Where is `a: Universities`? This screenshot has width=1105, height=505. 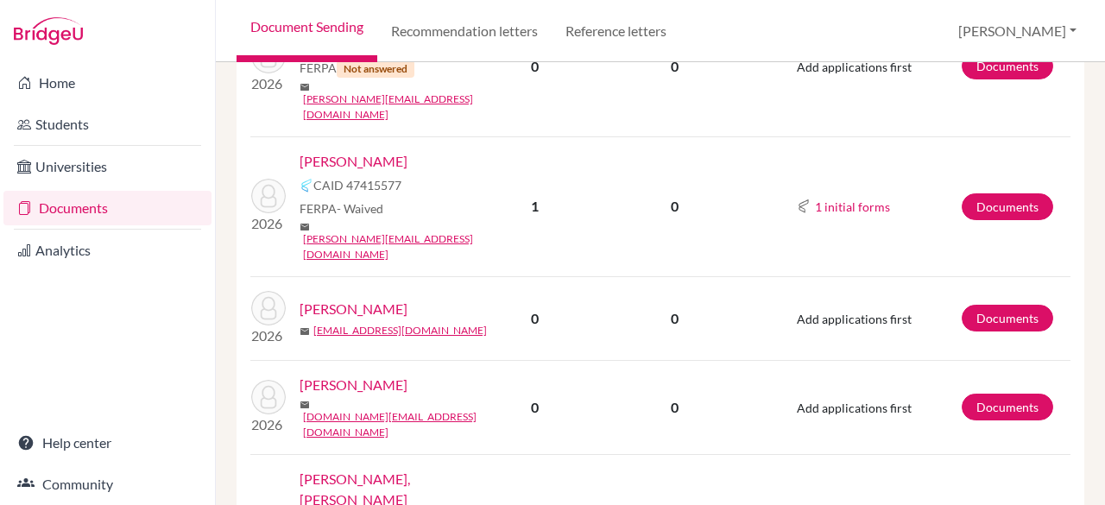 a: Universities is located at coordinates (107, 167).